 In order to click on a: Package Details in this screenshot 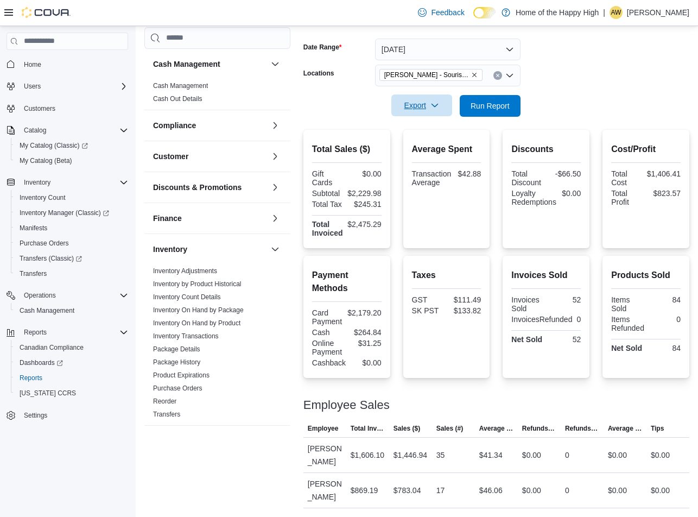, I will do `click(176, 349)`.